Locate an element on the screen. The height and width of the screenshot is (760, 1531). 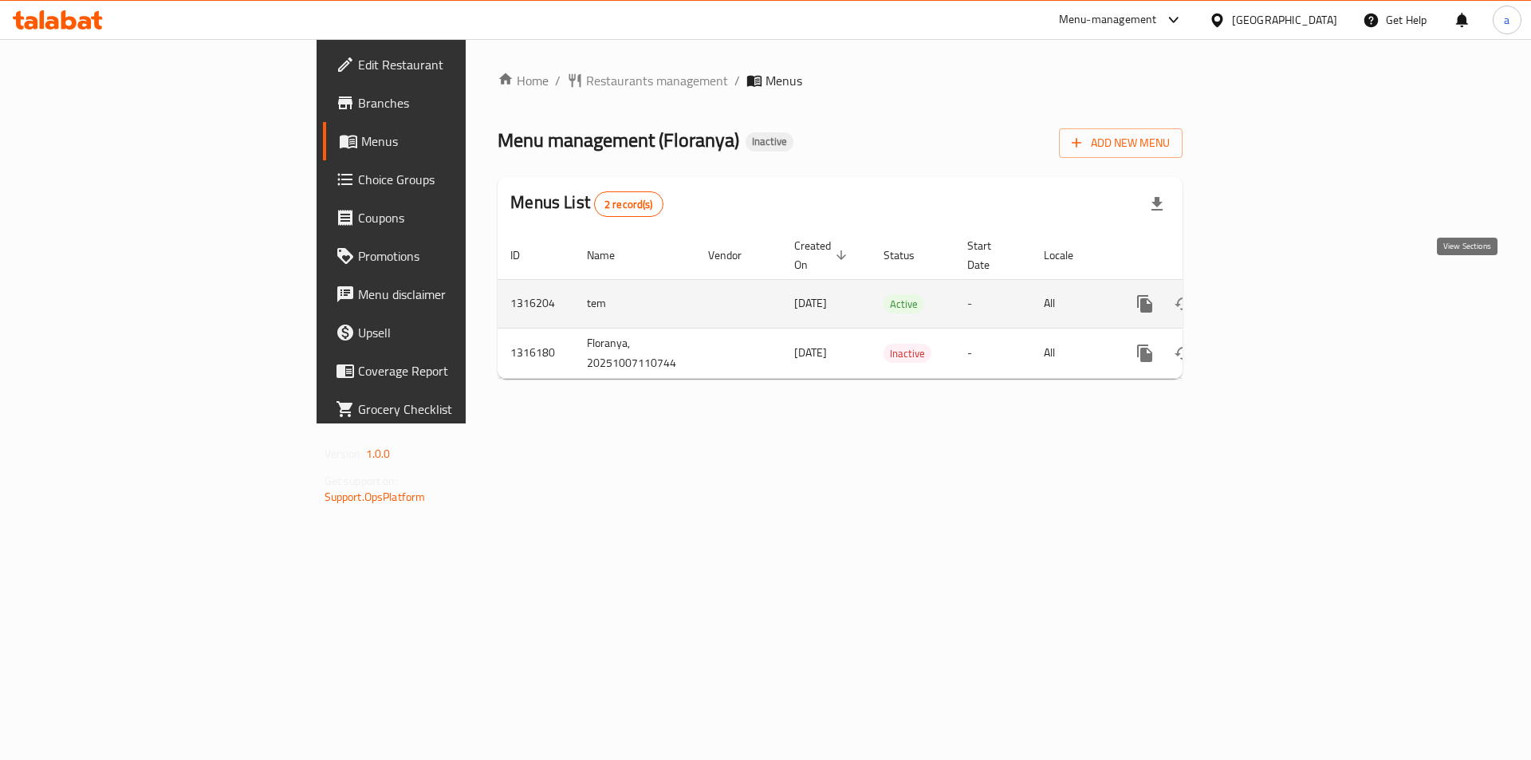
span: Name is located at coordinates (611, 255).